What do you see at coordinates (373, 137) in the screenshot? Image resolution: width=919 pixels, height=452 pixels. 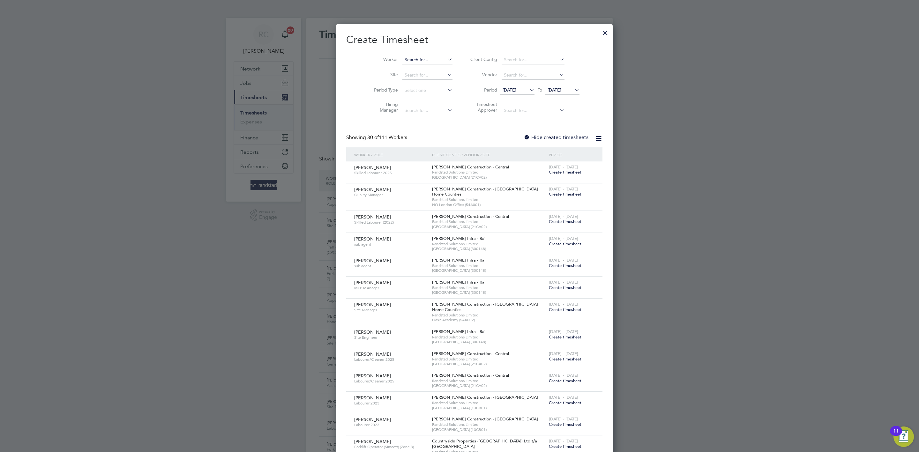 I see `span: 30 of` at bounding box center [373, 137].